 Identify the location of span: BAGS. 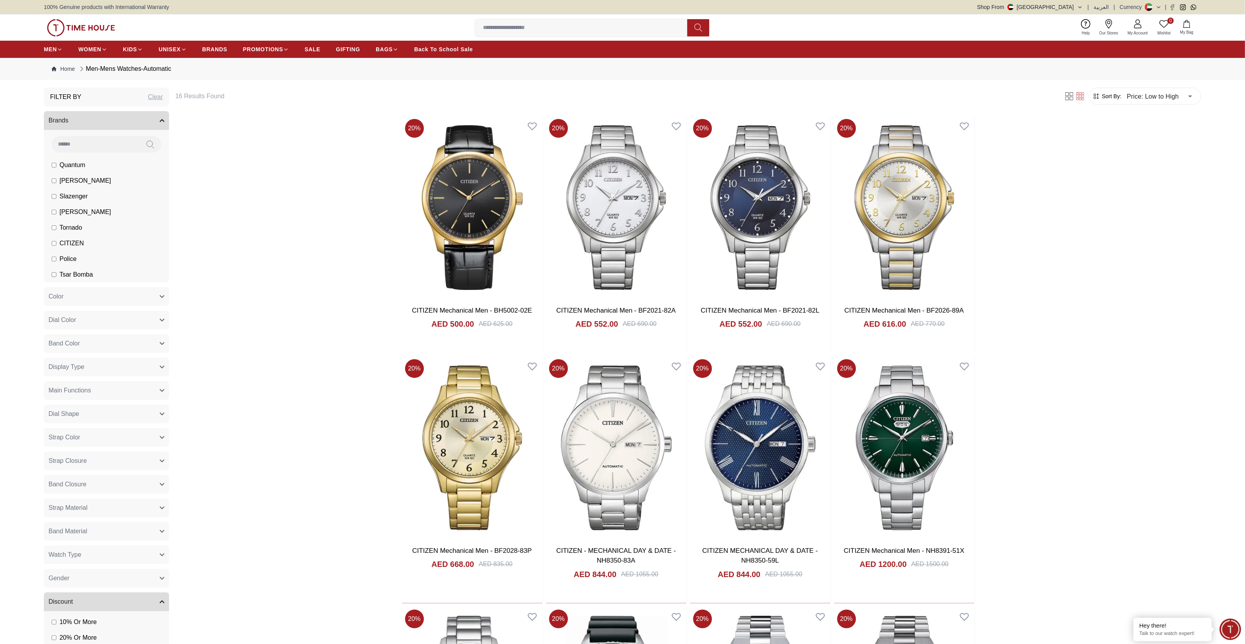
(384, 49).